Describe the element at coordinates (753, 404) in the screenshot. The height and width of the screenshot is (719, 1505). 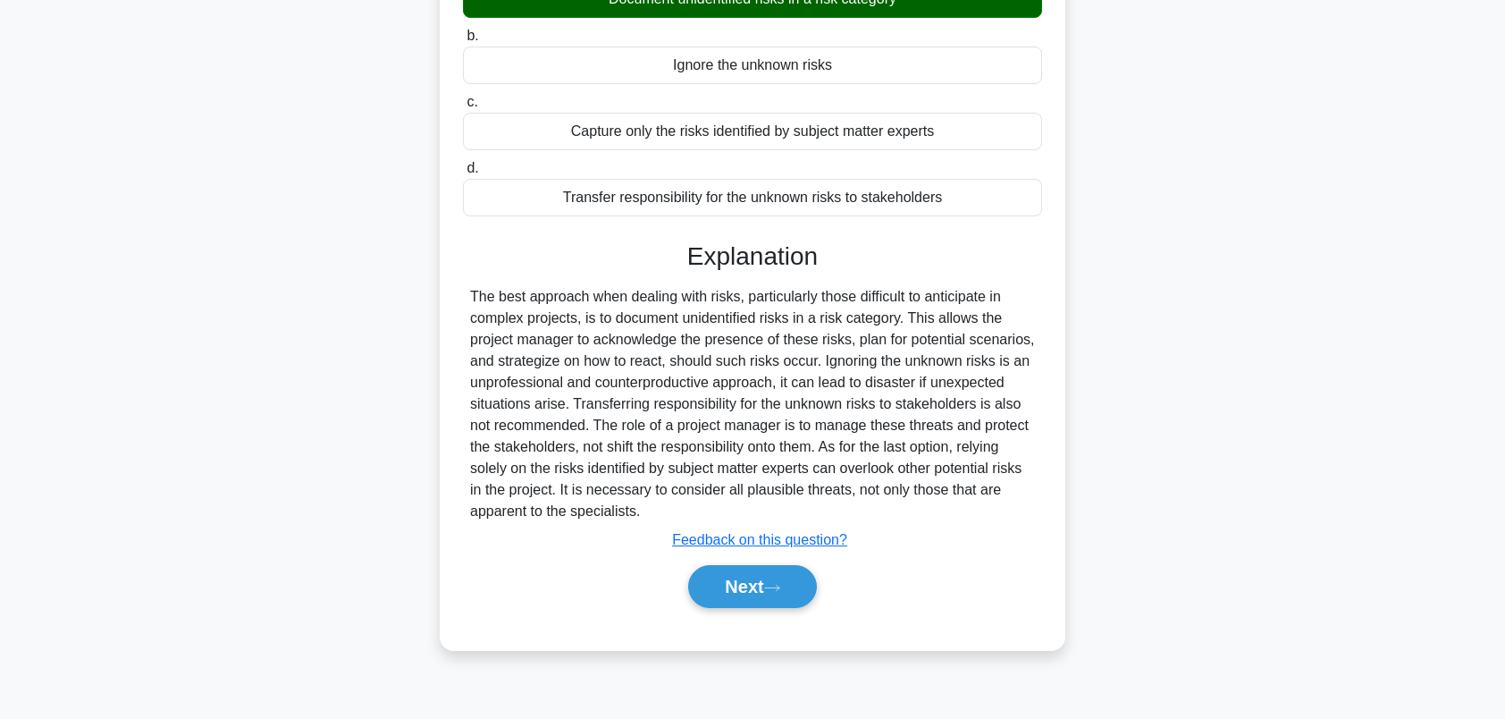
I see `div: The best approach when dealing with risks, particularly those difficult to anticipate in complex ...` at that location.